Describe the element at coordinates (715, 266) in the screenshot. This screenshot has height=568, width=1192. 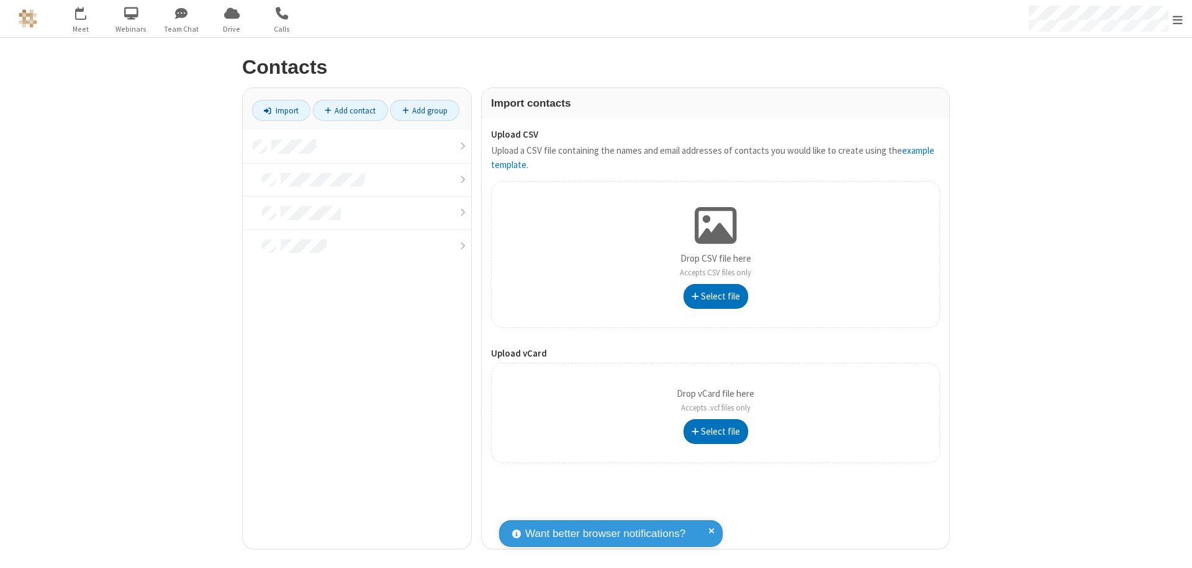
I see `p: Drop CSV file here` at that location.